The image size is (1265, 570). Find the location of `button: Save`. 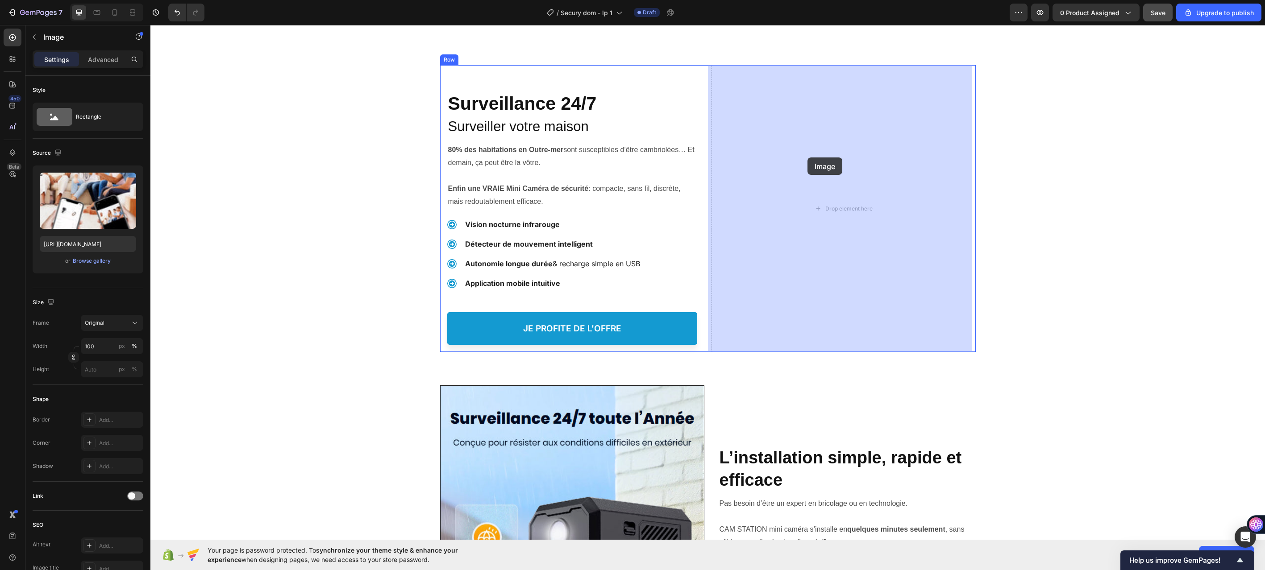

button: Save is located at coordinates (1158, 12).